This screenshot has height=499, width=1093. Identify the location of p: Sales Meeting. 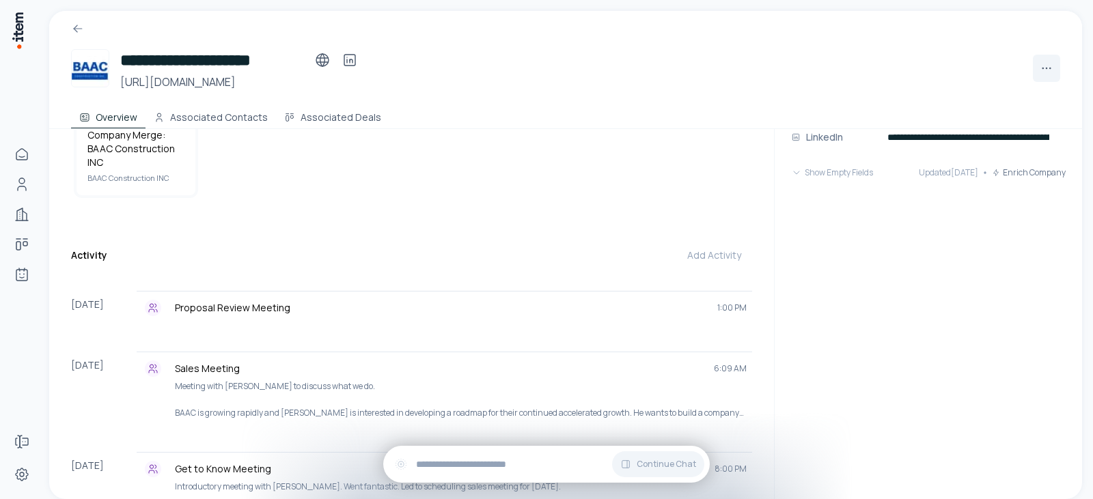
(438, 369).